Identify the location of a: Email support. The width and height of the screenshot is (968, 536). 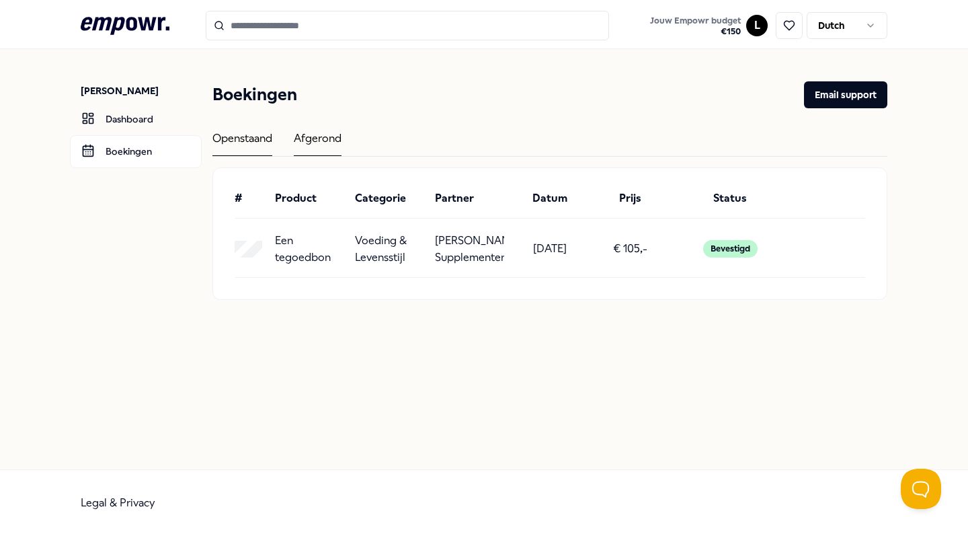
(846, 95).